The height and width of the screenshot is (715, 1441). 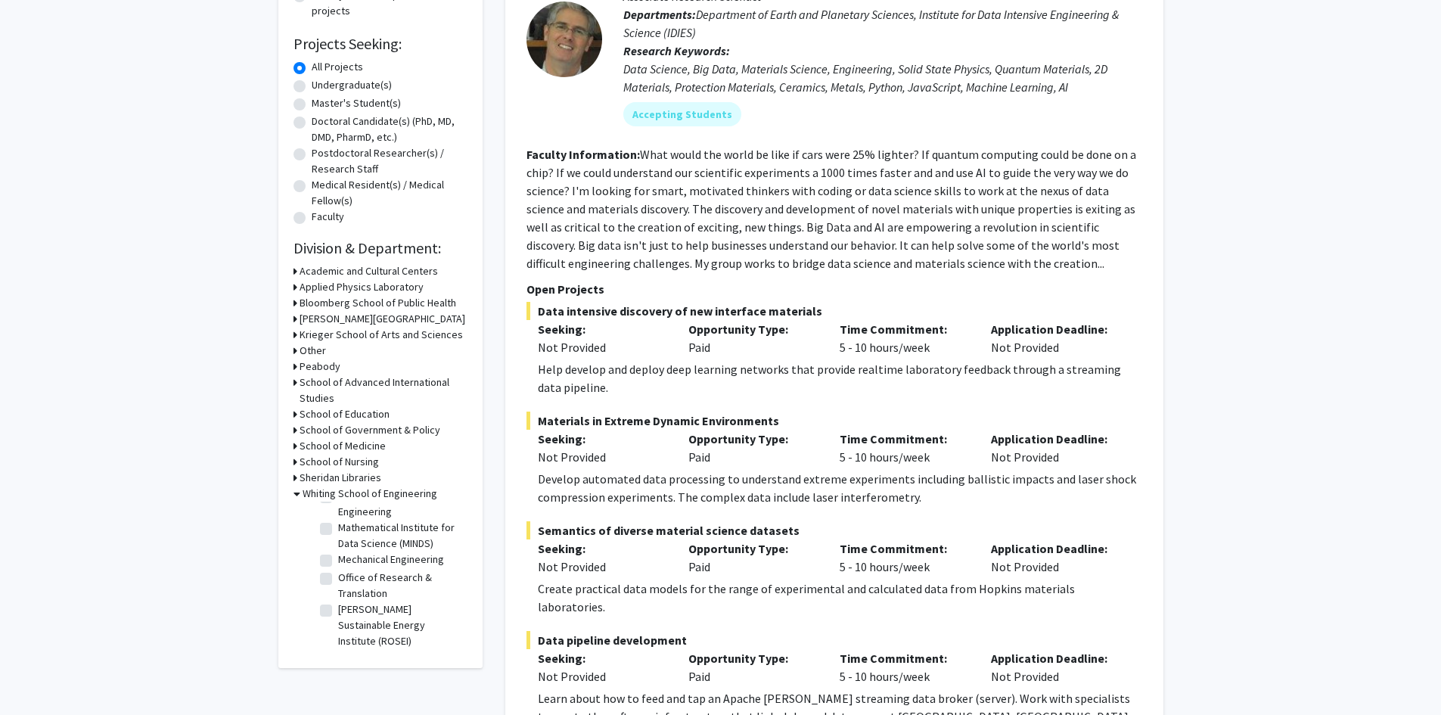 I want to click on fg-read-more: What would the world be like if cars were 25% lighter? If quantum computing could be done on a ch..., so click(x=832, y=209).